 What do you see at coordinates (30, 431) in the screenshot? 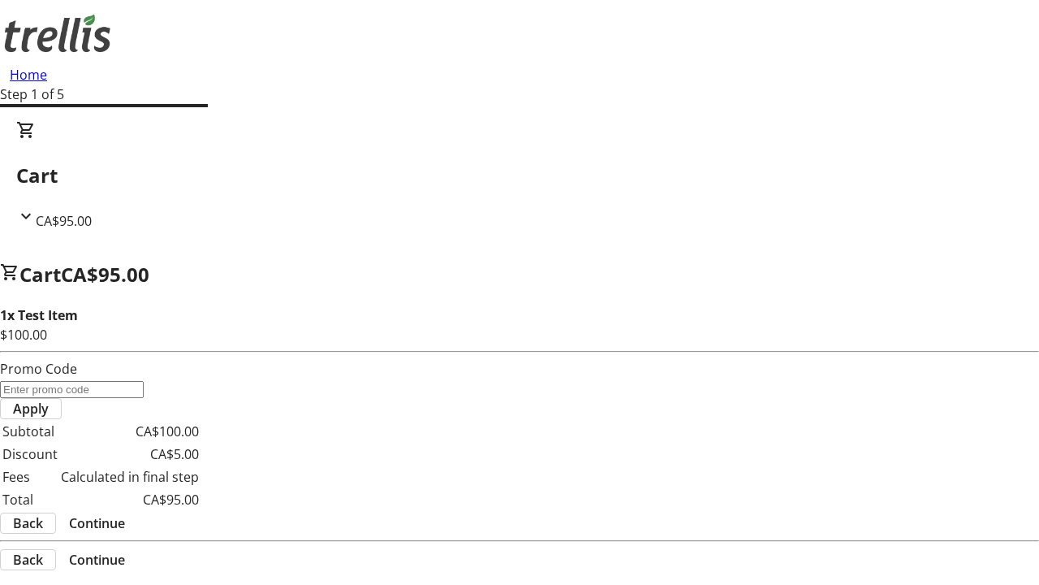
I see `td: Subtotal` at bounding box center [30, 431].